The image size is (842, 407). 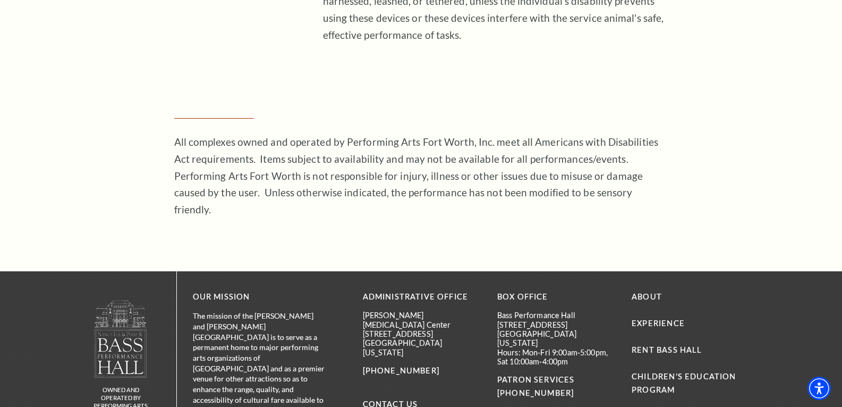 I want to click on p: Hours: Mon-Fri 9:00am-5:00pm, Sat 10:00am-4:00pm, so click(x=556, y=357).